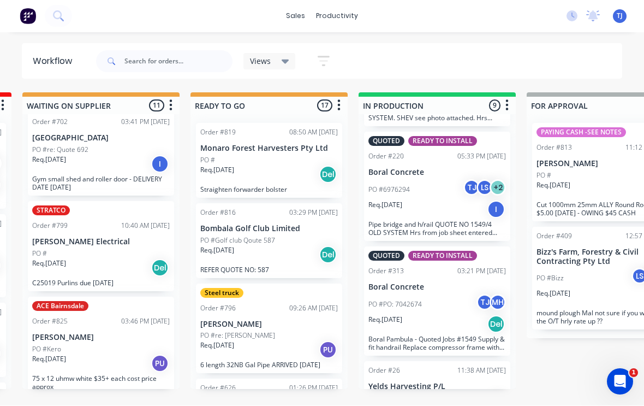  What do you see at coordinates (269, 149) in the screenshot?
I see `p: Monaro Forest Harvesters Pty Ltd` at bounding box center [269, 149].